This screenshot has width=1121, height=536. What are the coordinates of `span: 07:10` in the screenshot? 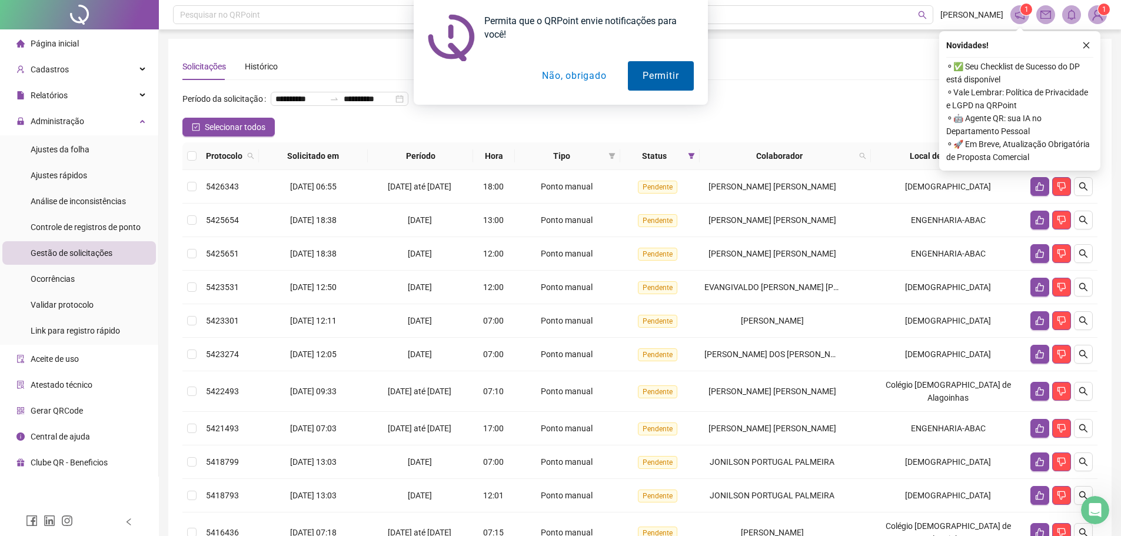 It's located at (493, 391).